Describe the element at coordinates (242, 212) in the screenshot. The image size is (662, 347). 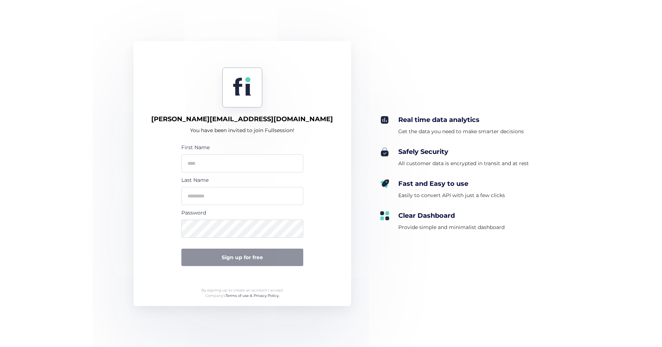
I see `div: Password` at that location.